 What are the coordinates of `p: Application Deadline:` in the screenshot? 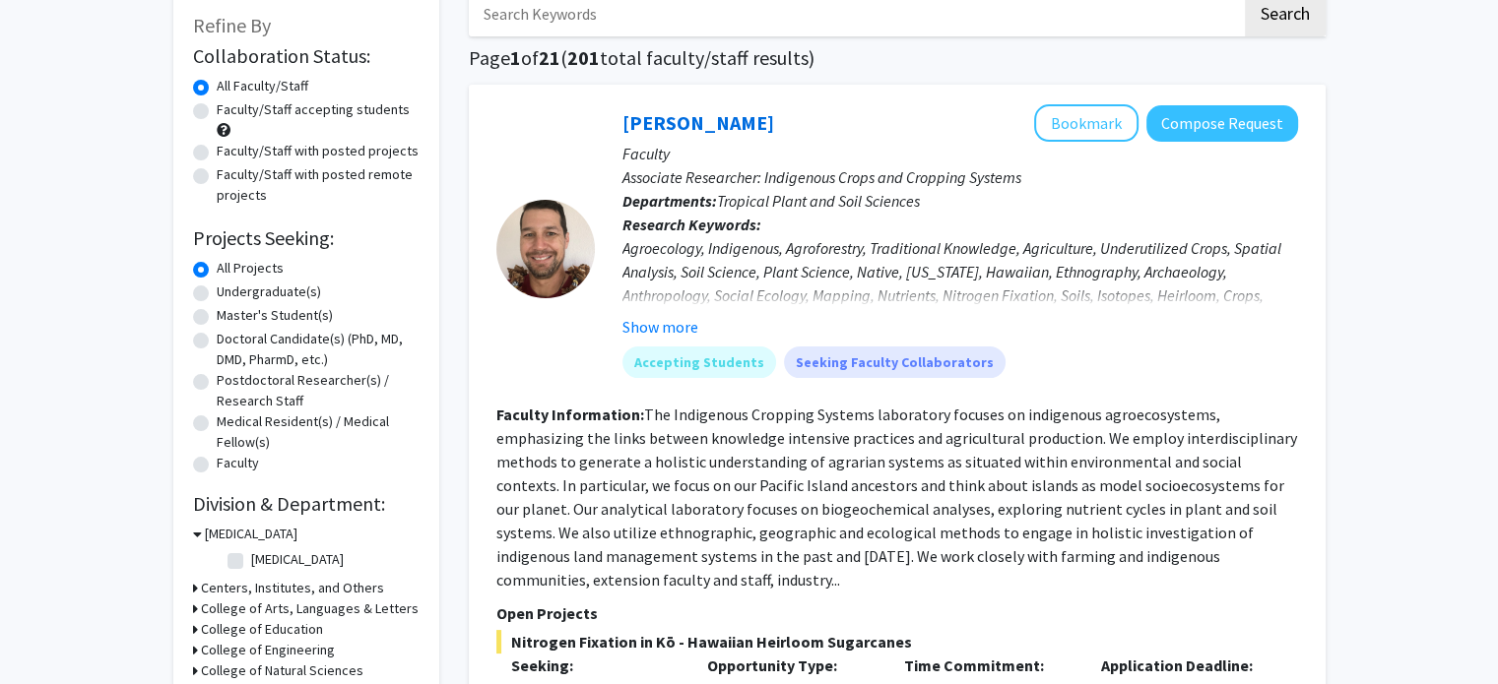 It's located at (1184, 666).